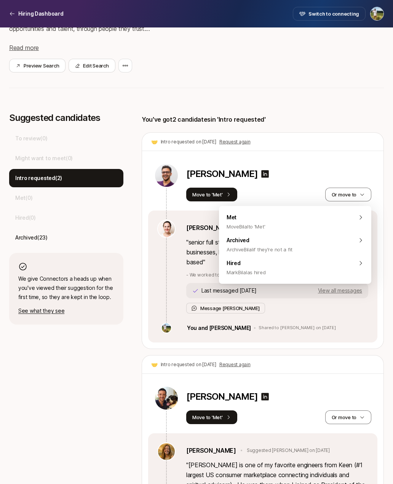 The image size is (393, 484). What do you see at coordinates (329, 14) in the screenshot?
I see `button: Switch to connecting` at bounding box center [329, 14].